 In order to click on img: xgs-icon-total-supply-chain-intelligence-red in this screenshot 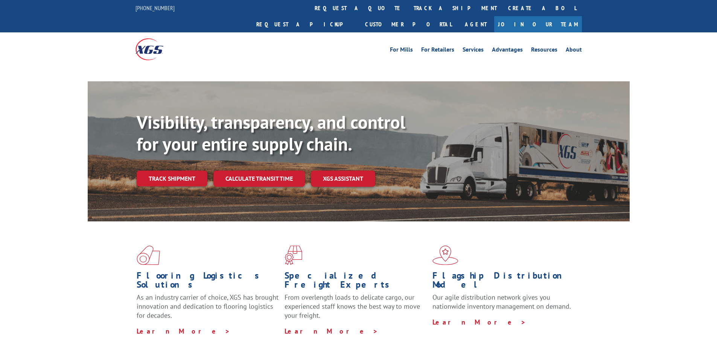, I will do `click(148, 255)`.